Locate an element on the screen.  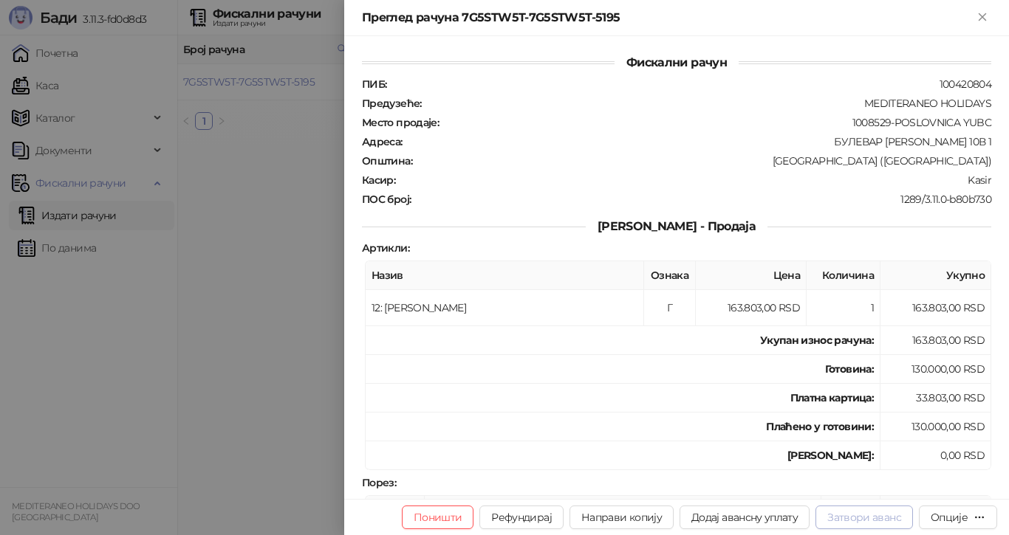
td: 0,00 RSD is located at coordinates (936, 456).